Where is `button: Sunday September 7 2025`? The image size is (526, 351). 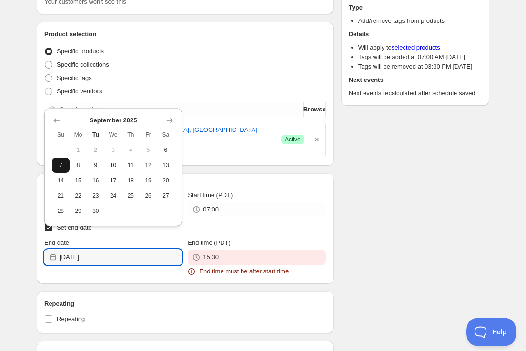
button: Sunday September 7 2025 is located at coordinates (61, 165).